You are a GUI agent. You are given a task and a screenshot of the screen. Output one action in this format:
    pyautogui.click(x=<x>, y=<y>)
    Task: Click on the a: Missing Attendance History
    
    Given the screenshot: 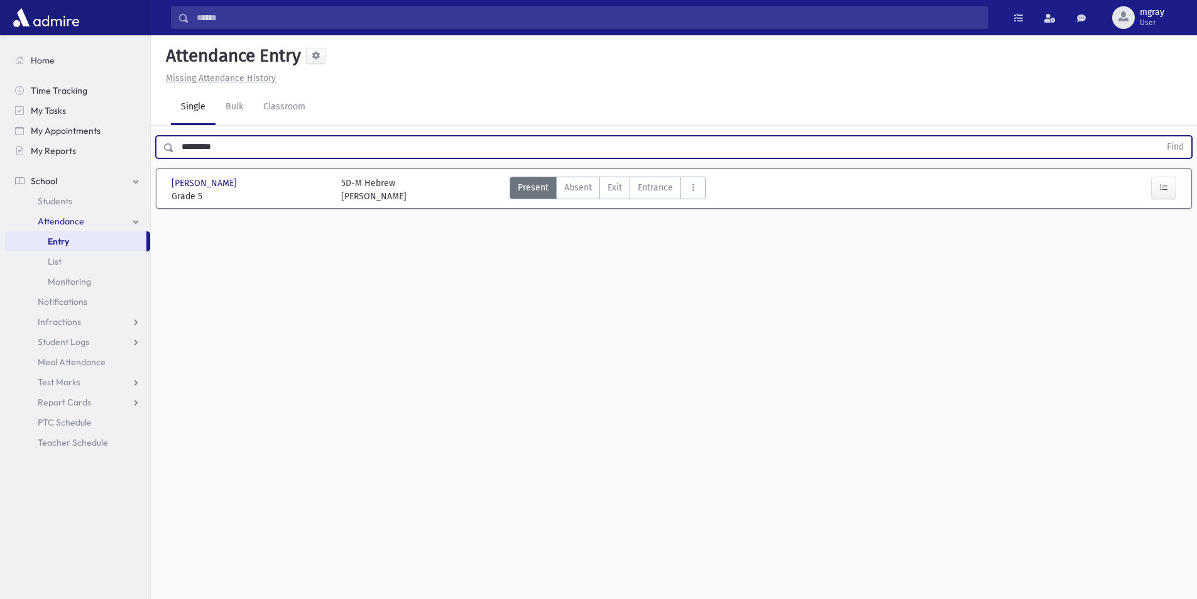 What is the action you would take?
    pyautogui.click(x=218, y=78)
    